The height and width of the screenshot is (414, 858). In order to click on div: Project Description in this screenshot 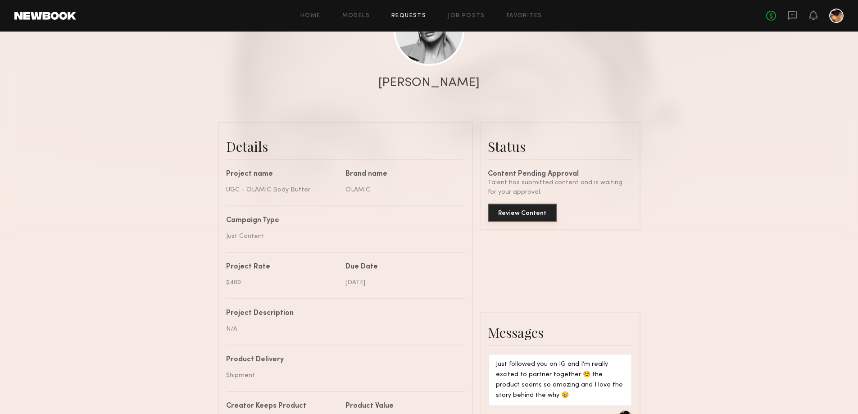, I will do `click(342, 313)`.